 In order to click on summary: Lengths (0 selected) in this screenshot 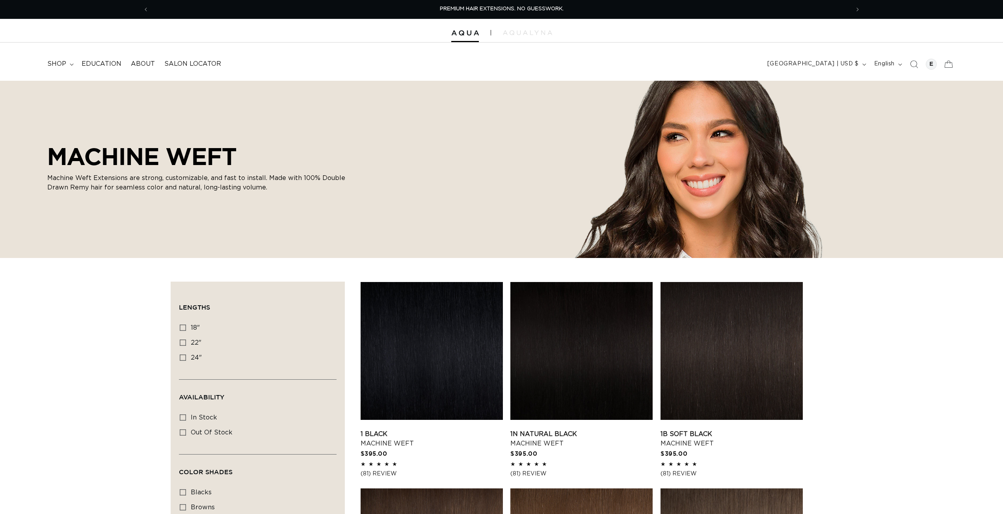, I will do `click(258, 304)`.